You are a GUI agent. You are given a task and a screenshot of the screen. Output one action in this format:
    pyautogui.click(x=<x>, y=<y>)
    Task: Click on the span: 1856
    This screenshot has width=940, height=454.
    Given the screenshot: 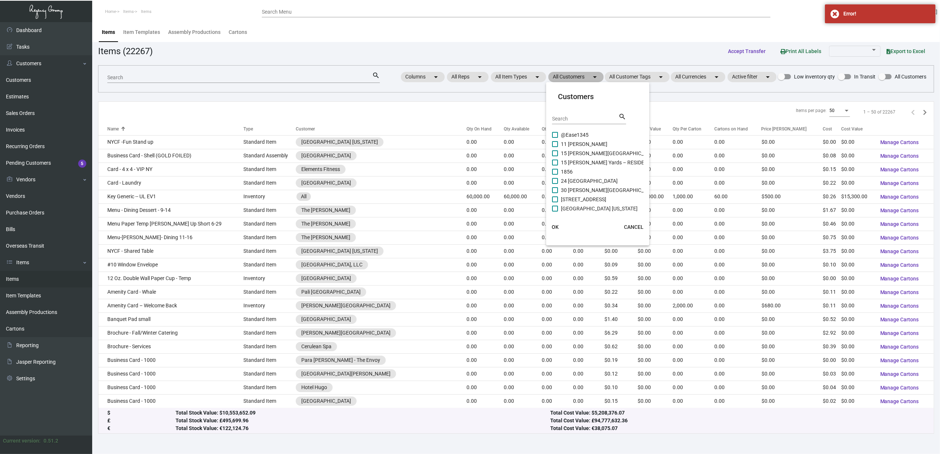 What is the action you would take?
    pyautogui.click(x=567, y=172)
    